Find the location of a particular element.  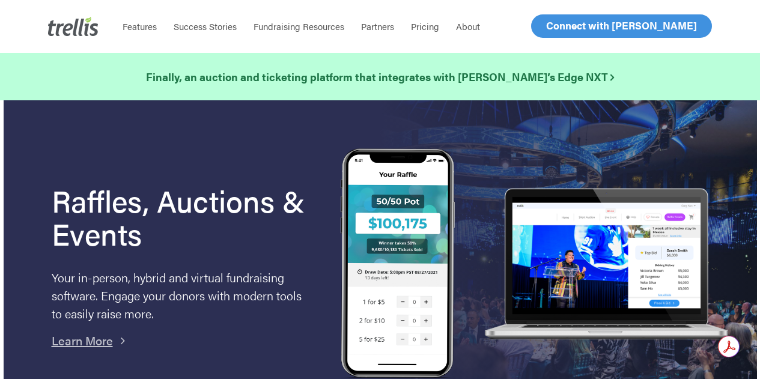

a: About is located at coordinates (468, 26).